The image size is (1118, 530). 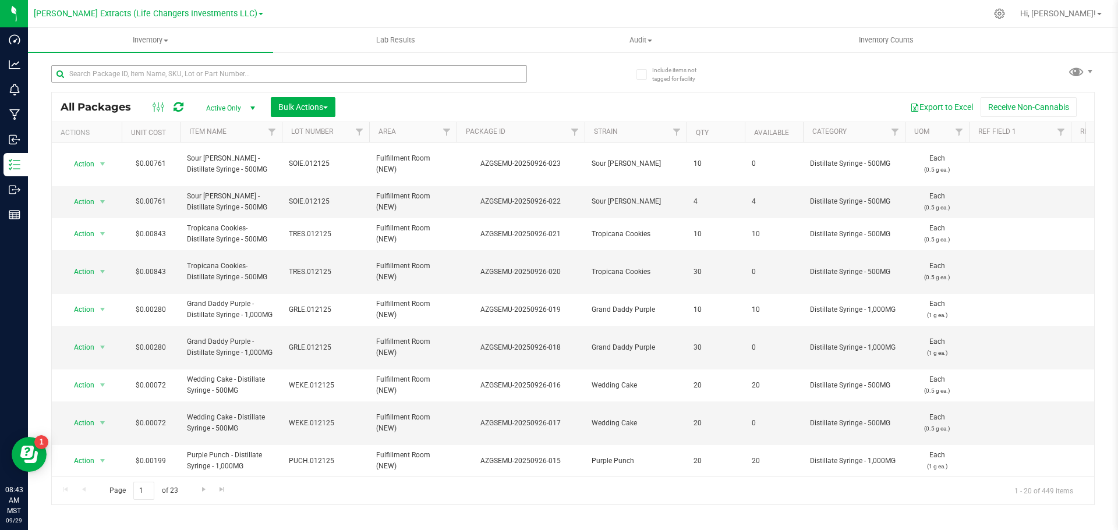 I want to click on span: All Packages, so click(x=101, y=107).